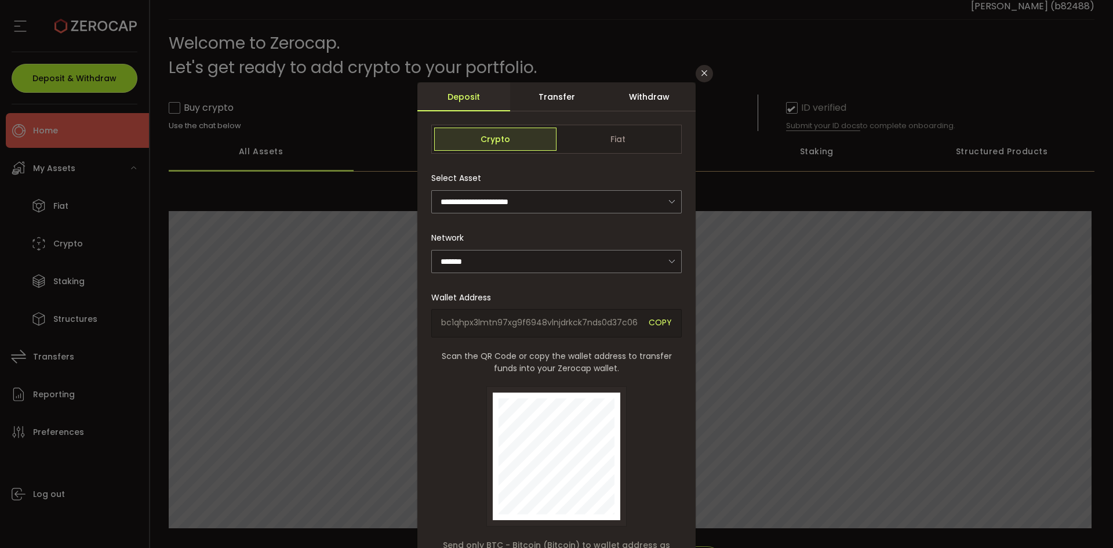 The height and width of the screenshot is (548, 1113). I want to click on span: Scan the QR Code or copy the wallet address to transfer funds into your Zerocap wallet., so click(556, 362).